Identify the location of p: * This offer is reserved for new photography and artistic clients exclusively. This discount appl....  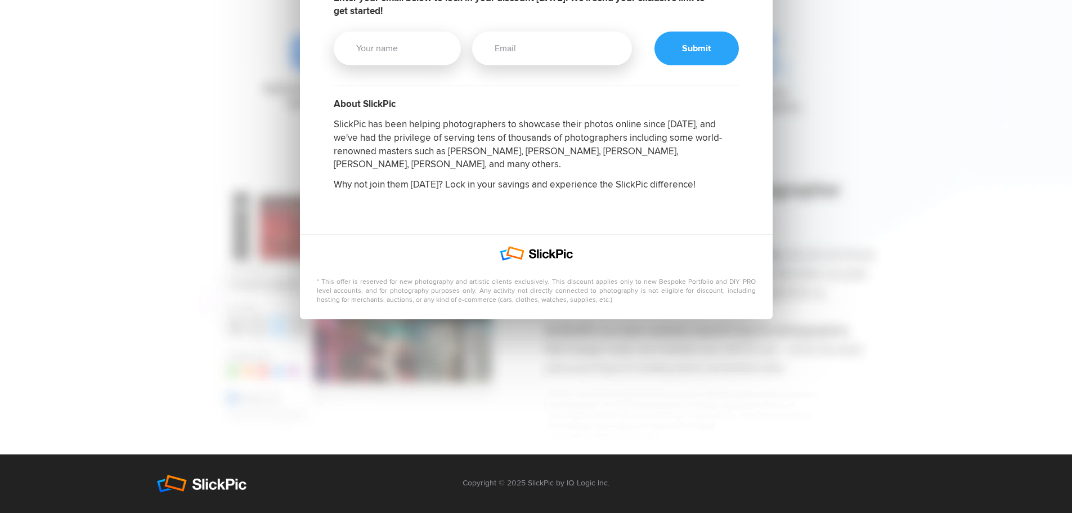
(536, 295).